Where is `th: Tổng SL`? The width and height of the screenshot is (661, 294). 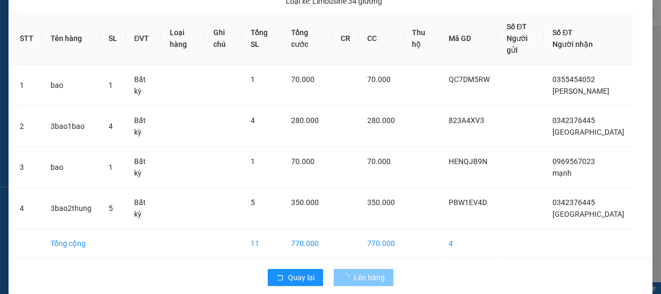 th: Tổng SL is located at coordinates (262, 38).